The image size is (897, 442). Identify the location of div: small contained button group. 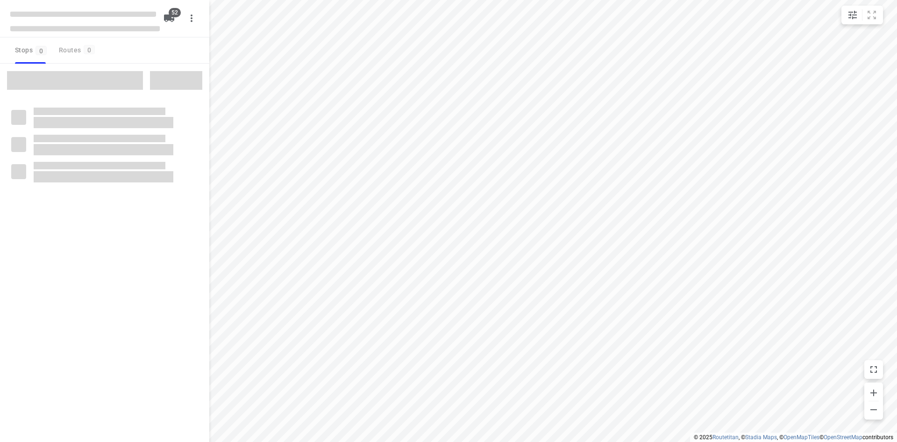
(862, 15).